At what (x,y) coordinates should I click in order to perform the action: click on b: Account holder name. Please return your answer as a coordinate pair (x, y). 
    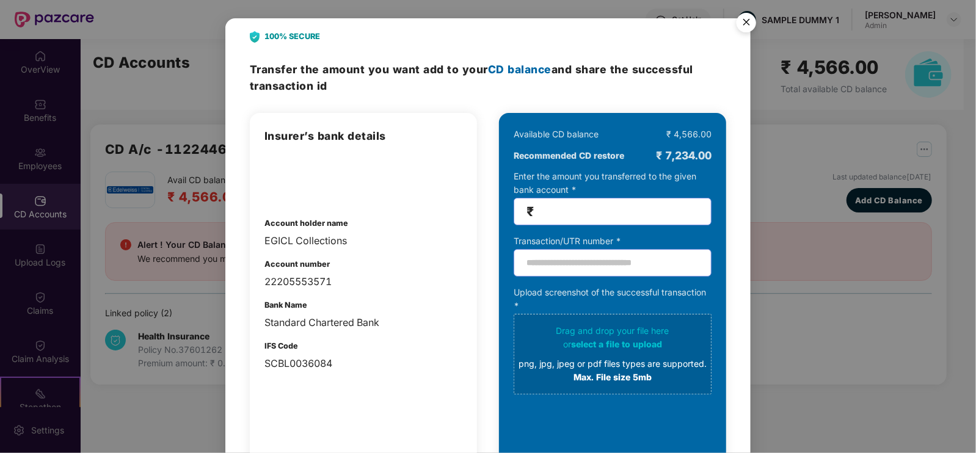
    Looking at the image, I should click on (306, 223).